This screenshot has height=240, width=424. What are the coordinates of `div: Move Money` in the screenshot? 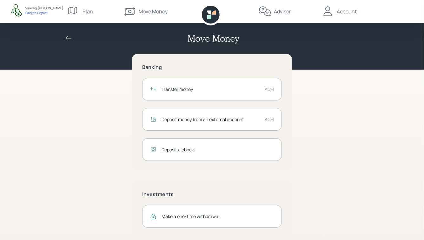 It's located at (153, 11).